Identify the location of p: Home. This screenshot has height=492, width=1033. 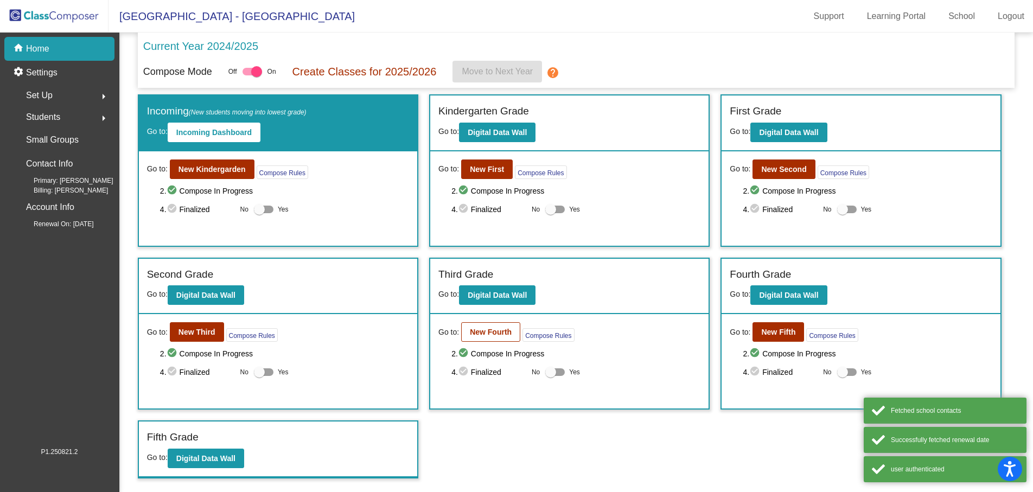
(37, 49).